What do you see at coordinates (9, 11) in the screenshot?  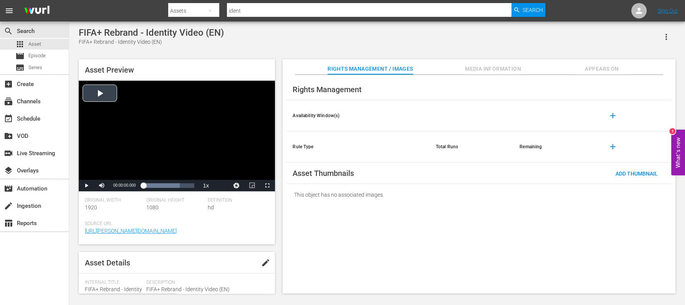 I see `span: menu` at bounding box center [9, 11].